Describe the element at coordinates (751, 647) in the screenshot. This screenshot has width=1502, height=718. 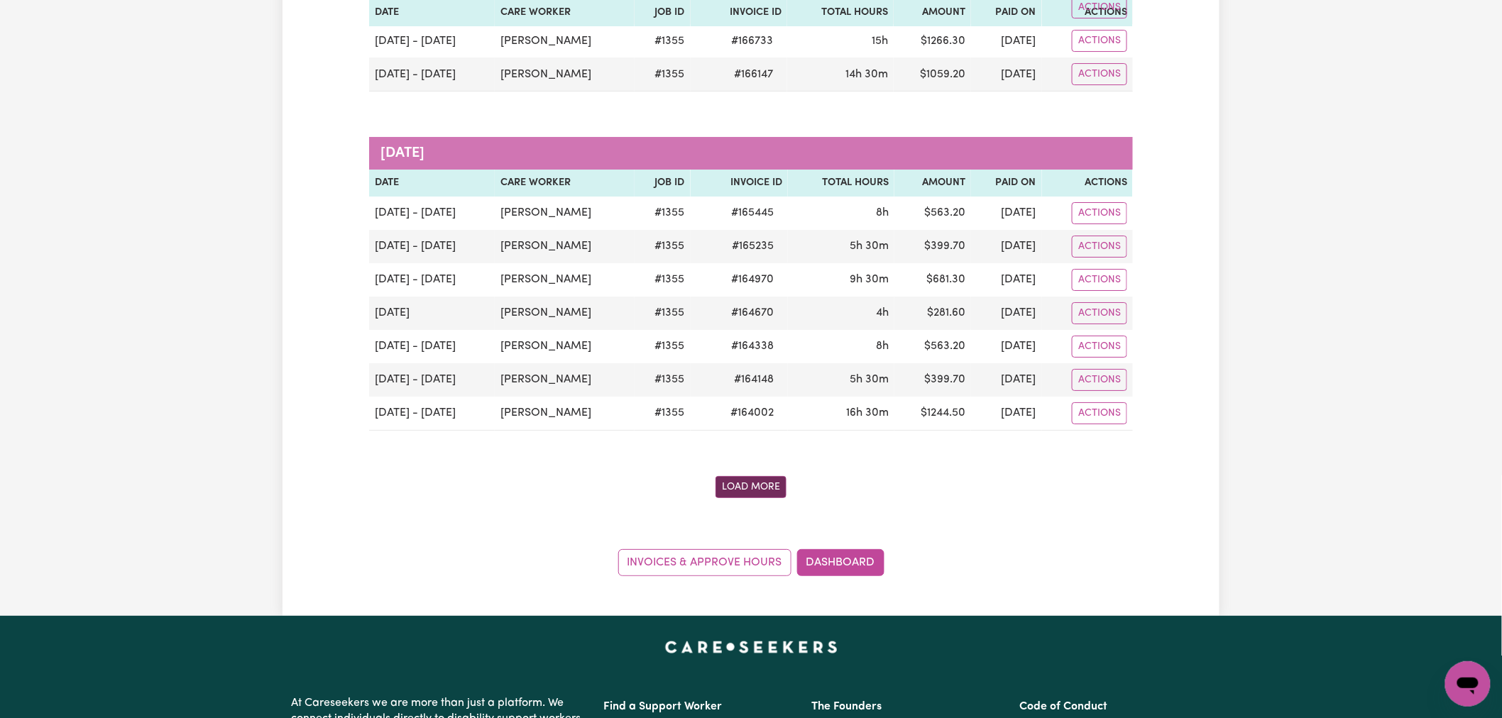
I see `a: Careseekers home page` at that location.